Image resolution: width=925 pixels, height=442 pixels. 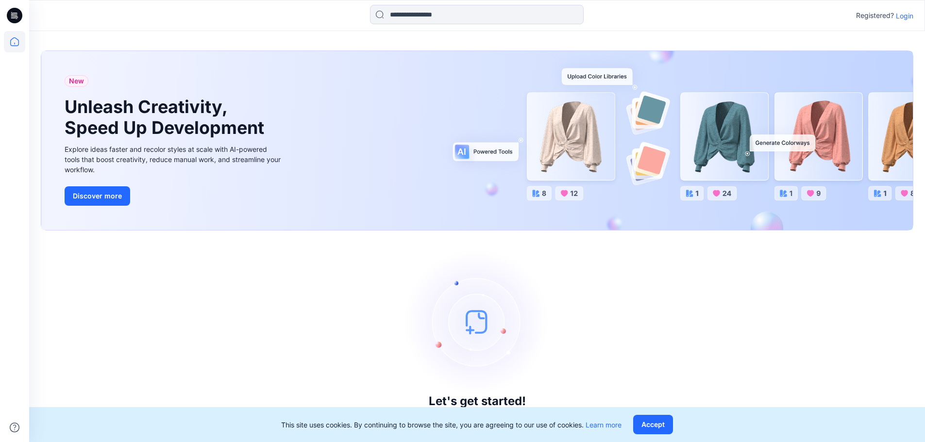 What do you see at coordinates (477, 401) in the screenshot?
I see `h3: Let's get started!` at bounding box center [477, 401].